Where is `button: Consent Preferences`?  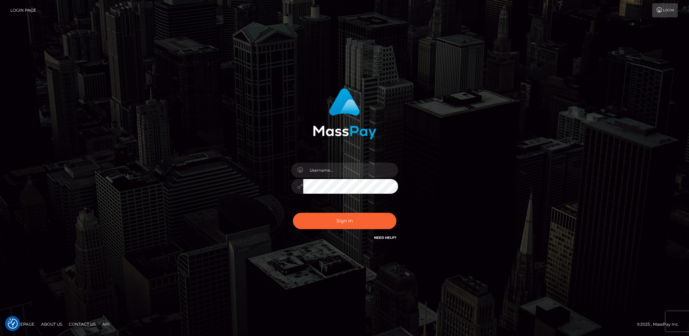
button: Consent Preferences is located at coordinates (13, 324).